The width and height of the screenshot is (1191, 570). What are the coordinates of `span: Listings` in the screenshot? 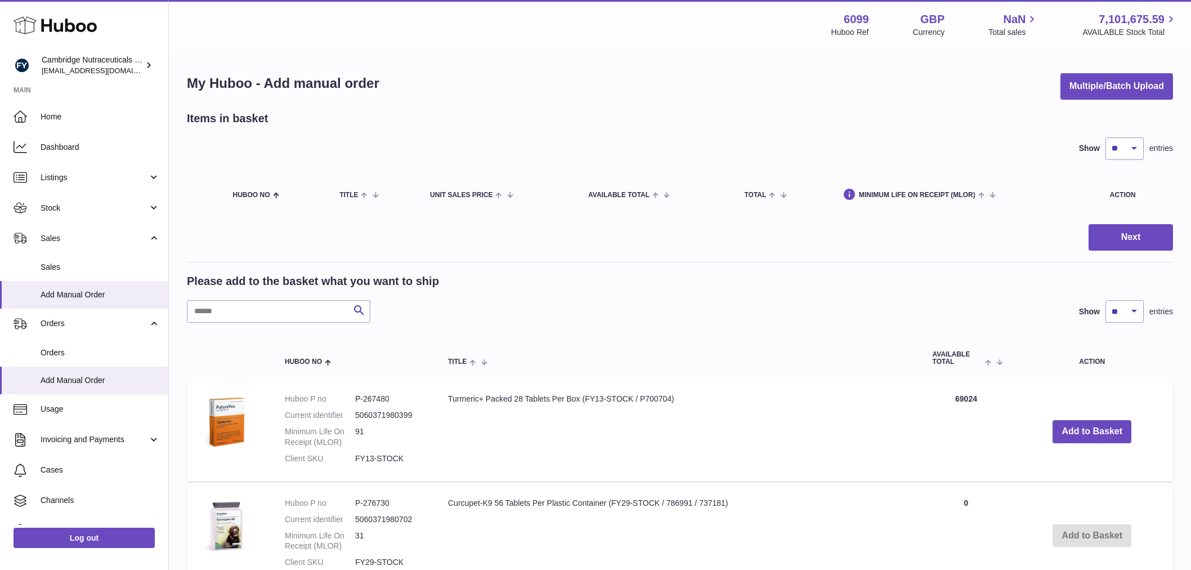 It's located at (94, 177).